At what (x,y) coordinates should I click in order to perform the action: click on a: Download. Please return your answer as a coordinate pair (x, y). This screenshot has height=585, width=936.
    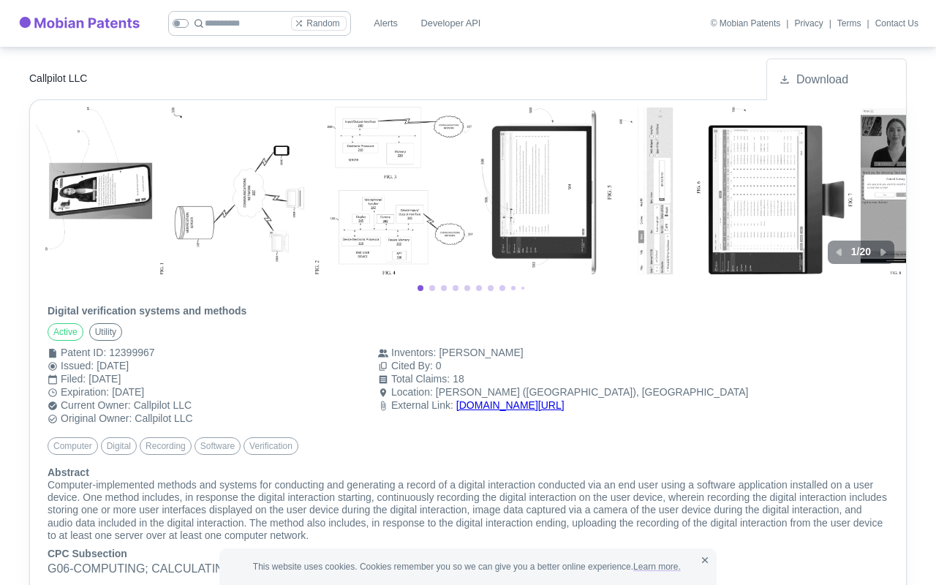
    Looking at the image, I should click on (842, 80).